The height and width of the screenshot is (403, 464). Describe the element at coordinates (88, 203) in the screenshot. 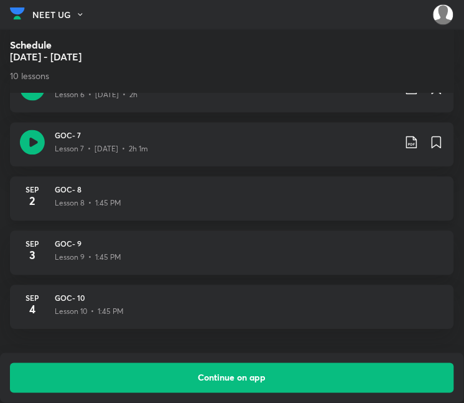

I see `p: Lesson 8 • 1:45 PM` at that location.